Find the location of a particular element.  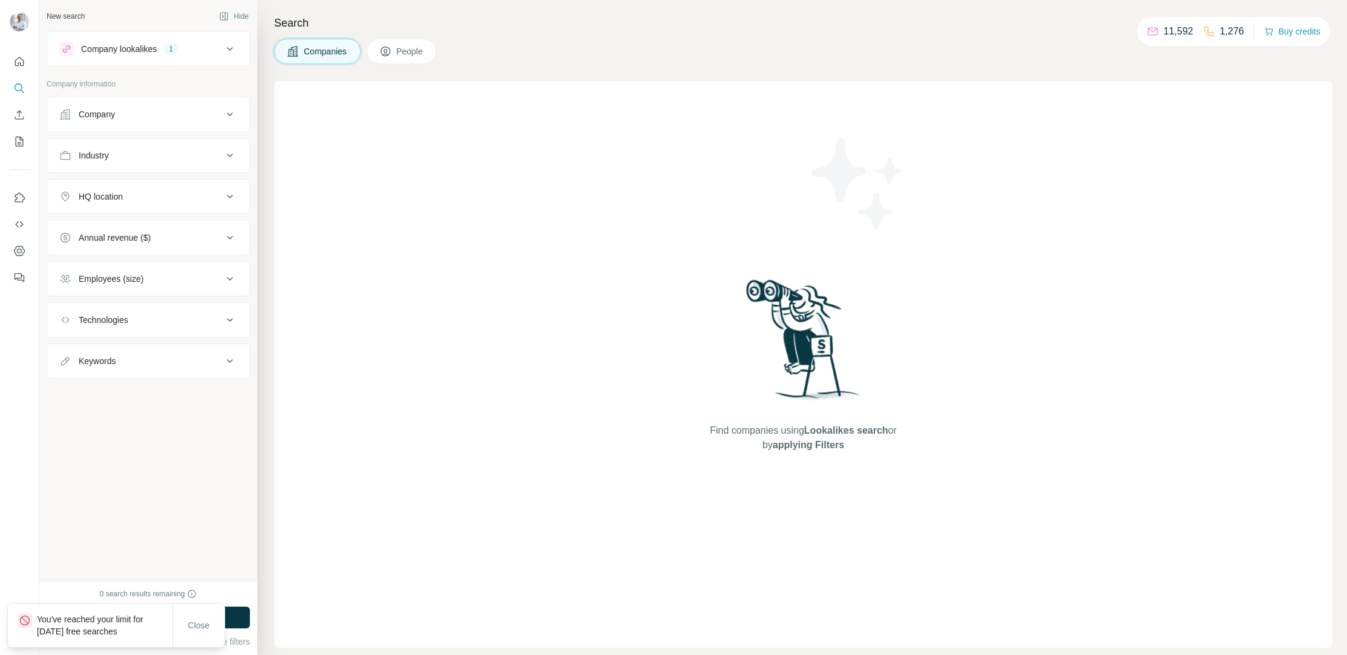

button: Dashboard is located at coordinates (19, 251).